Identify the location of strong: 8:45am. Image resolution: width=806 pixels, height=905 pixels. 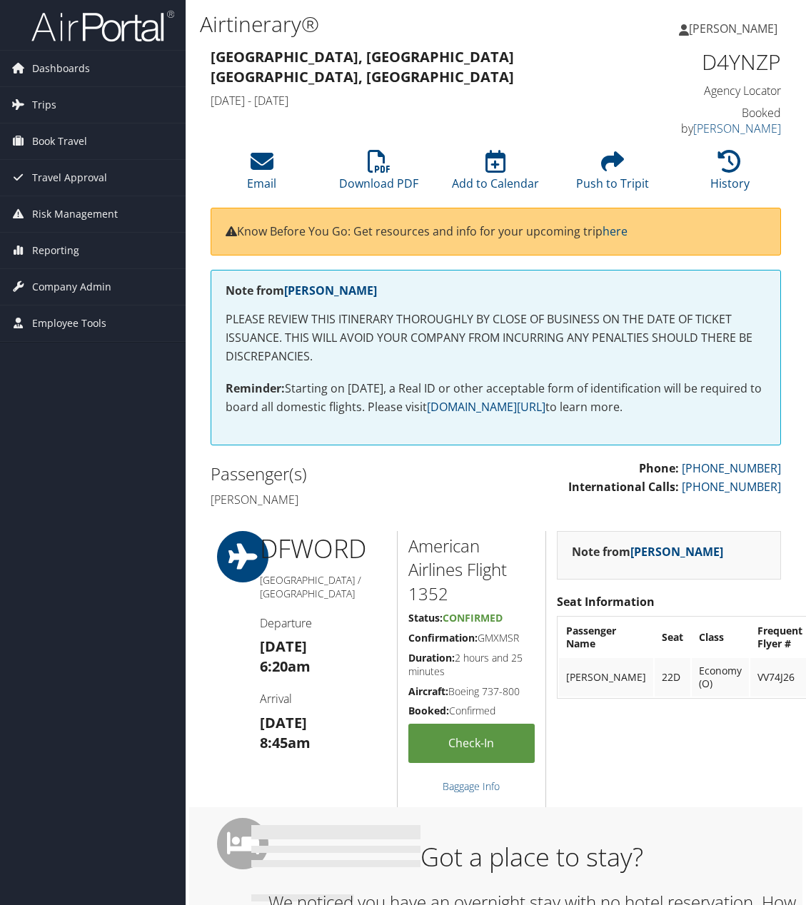
(285, 742).